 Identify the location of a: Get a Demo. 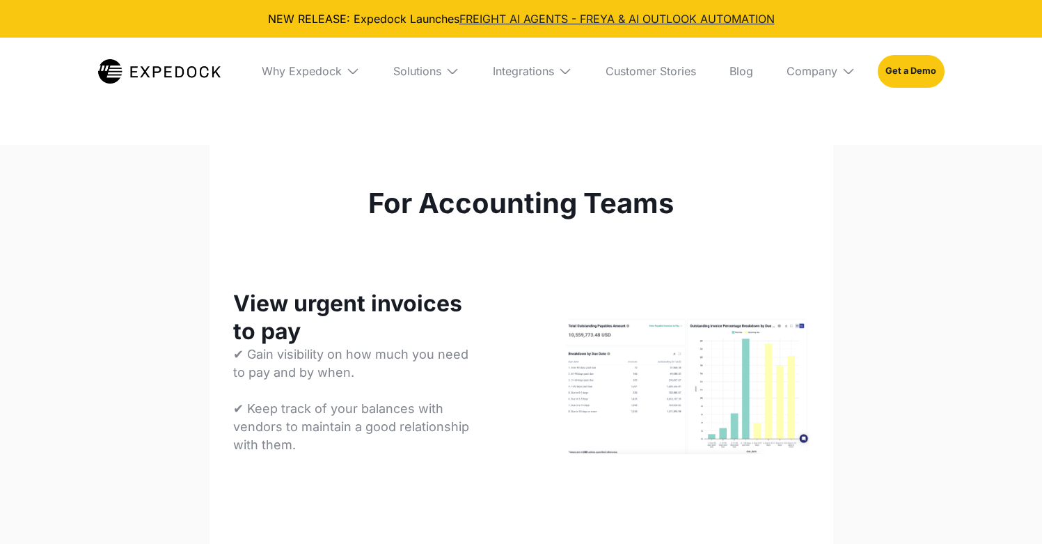
(911, 71).